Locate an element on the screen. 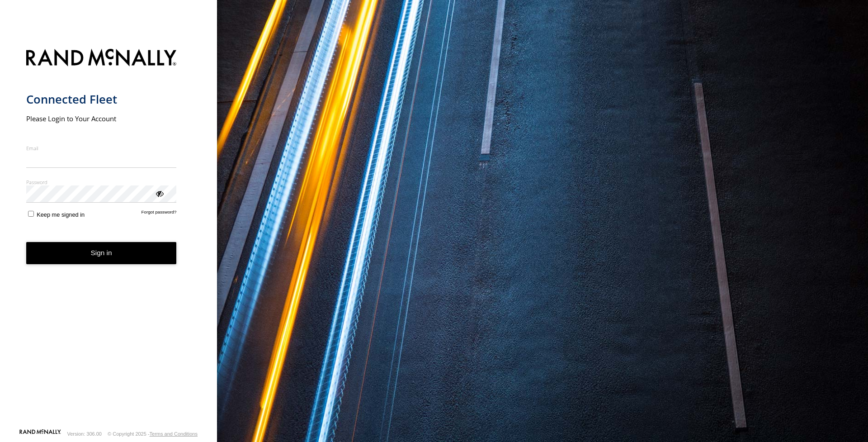 The height and width of the screenshot is (442, 868). span: Keep me signed in is located at coordinates (61, 214).